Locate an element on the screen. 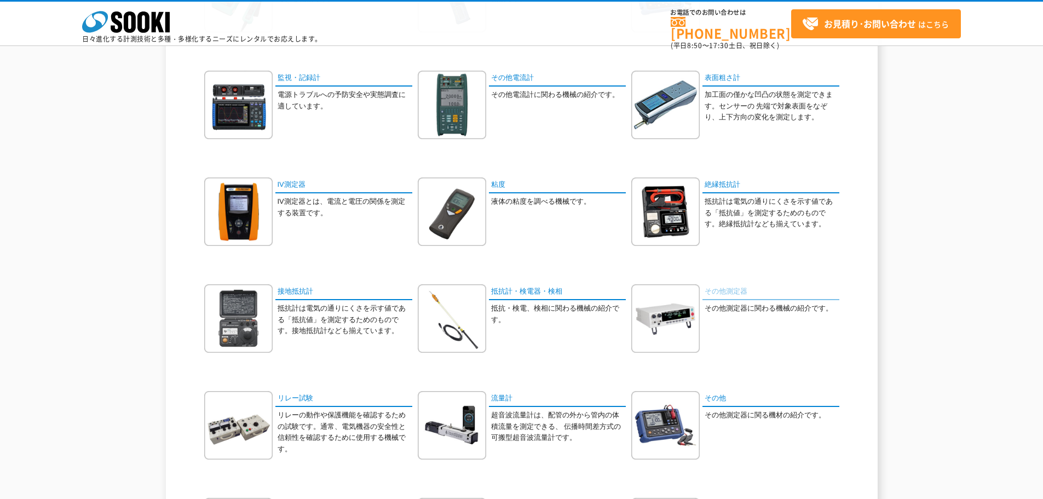  img: その他測定器 is located at coordinates (665, 318).